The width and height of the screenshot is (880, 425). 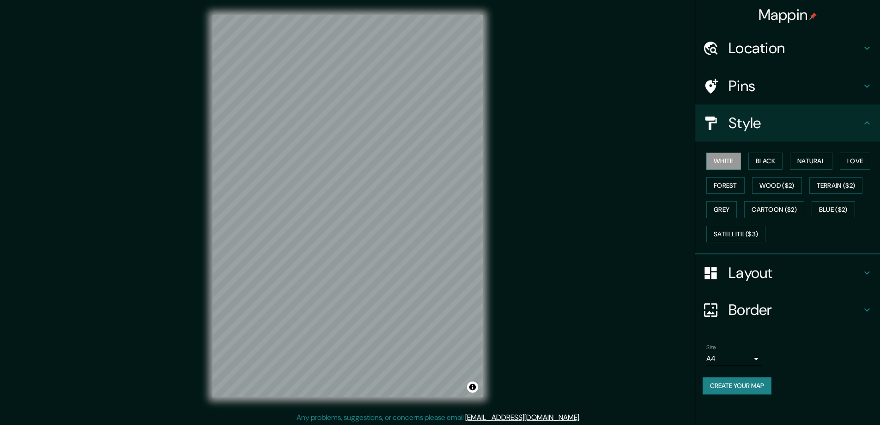 I want to click on div: Pins, so click(x=788, y=86).